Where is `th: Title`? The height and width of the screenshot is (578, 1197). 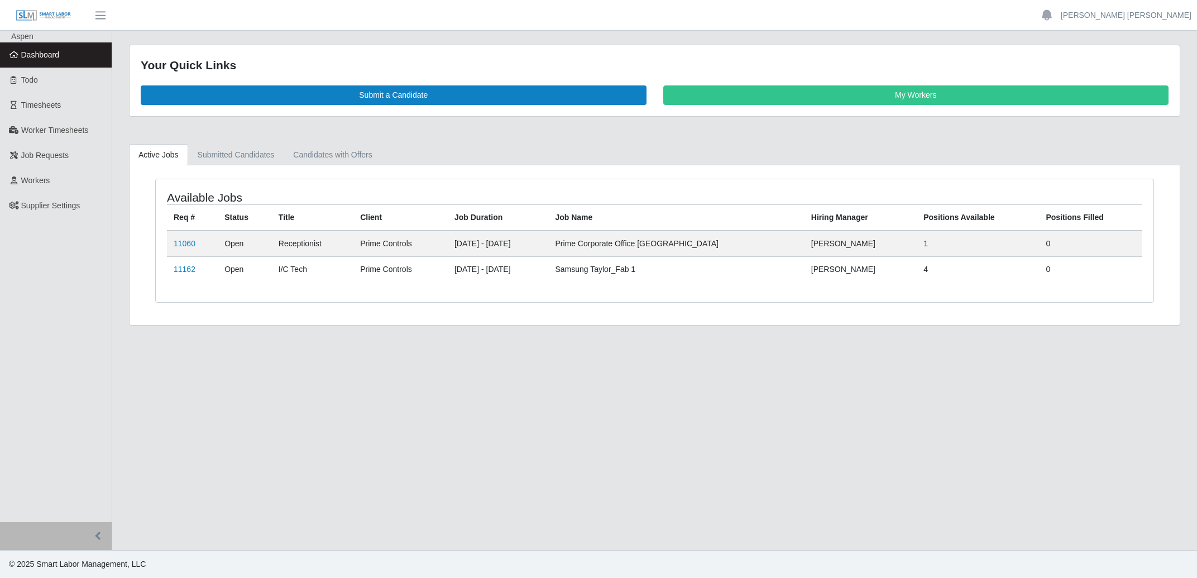
th: Title is located at coordinates (313, 217).